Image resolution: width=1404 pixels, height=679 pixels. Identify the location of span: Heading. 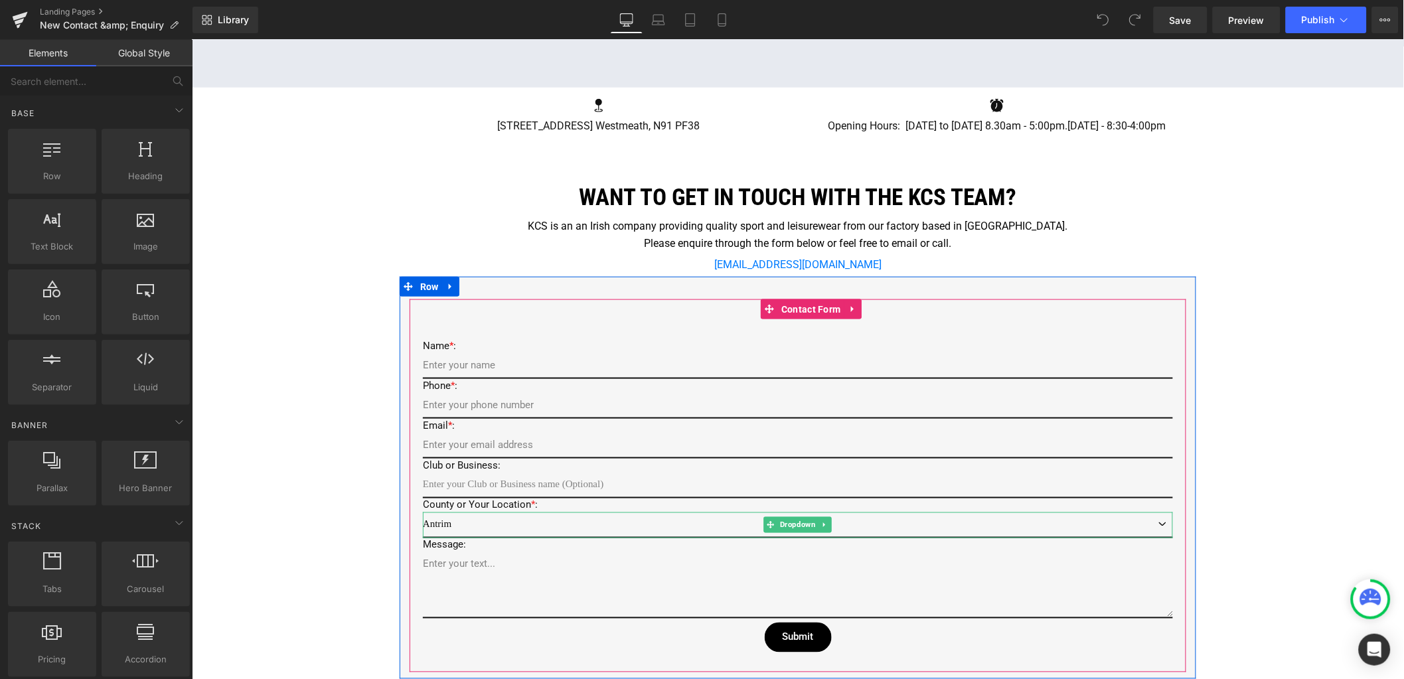
(145, 176).